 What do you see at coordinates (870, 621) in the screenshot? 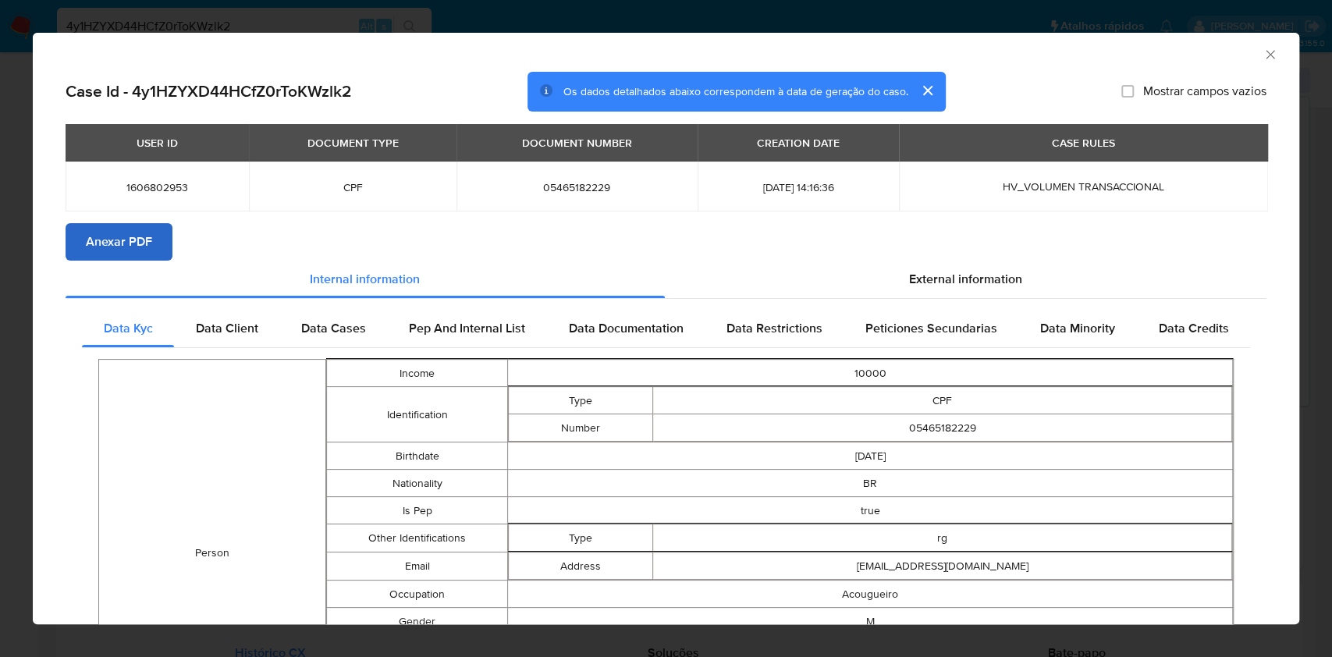
I see `td: M` at bounding box center [870, 621].